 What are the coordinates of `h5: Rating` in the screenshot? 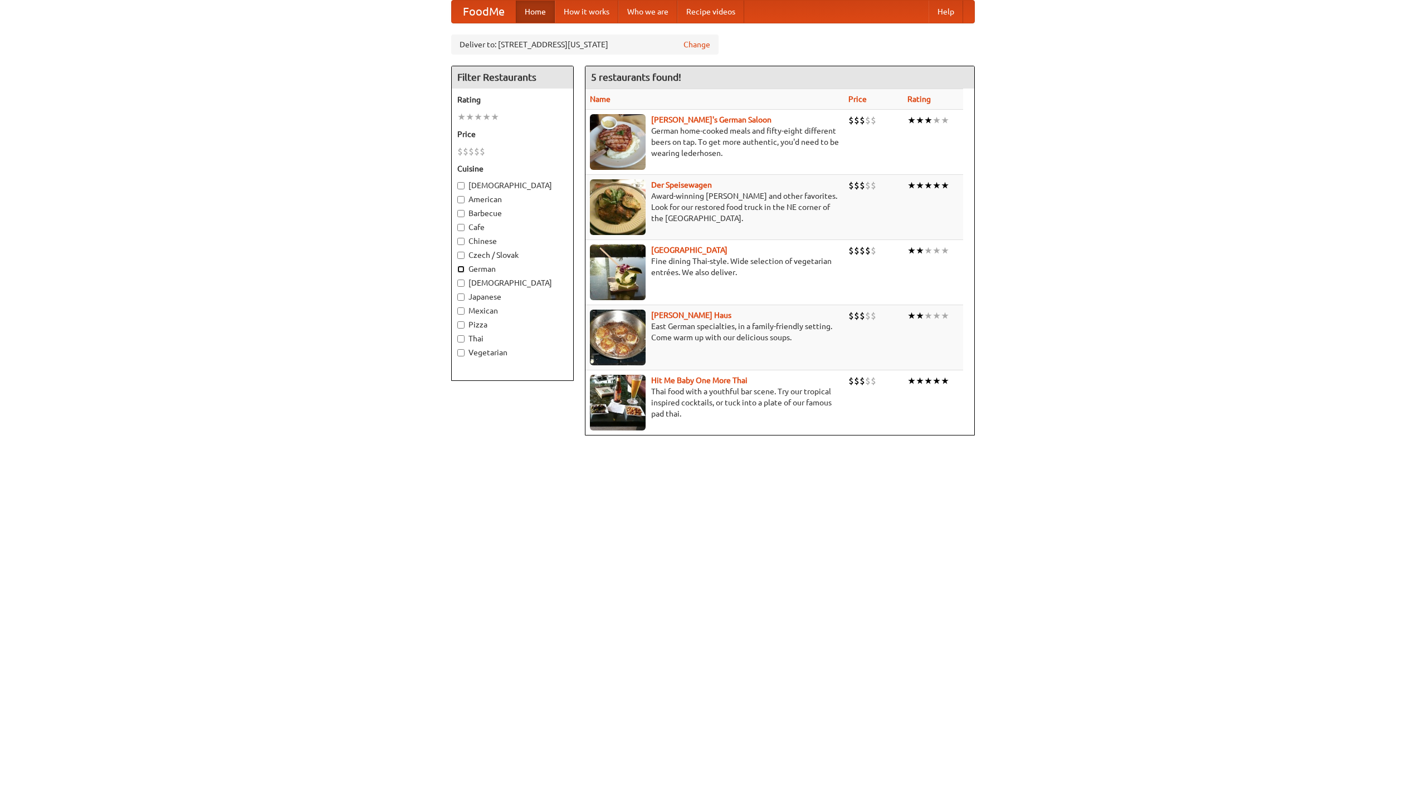 It's located at (513, 100).